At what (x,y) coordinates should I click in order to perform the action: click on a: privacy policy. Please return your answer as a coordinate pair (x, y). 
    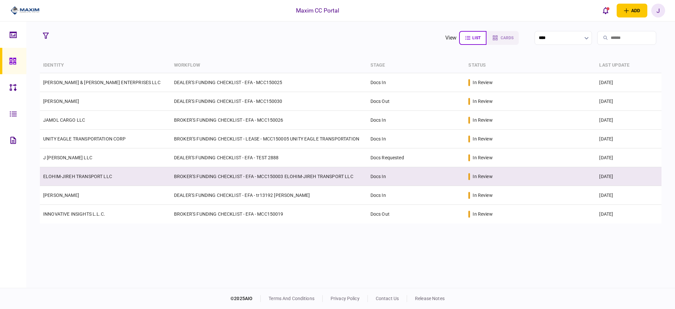
    Looking at the image, I should click on (345, 298).